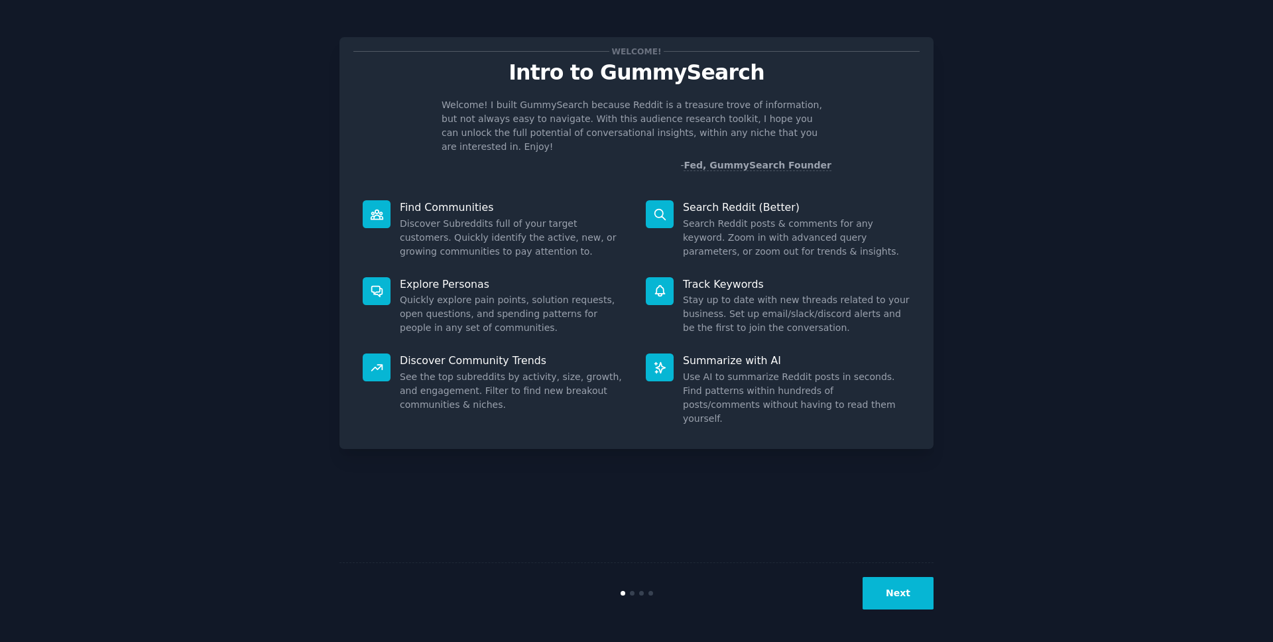 The image size is (1273, 642). Describe the element at coordinates (513, 284) in the screenshot. I see `p: Explore Personas` at that location.